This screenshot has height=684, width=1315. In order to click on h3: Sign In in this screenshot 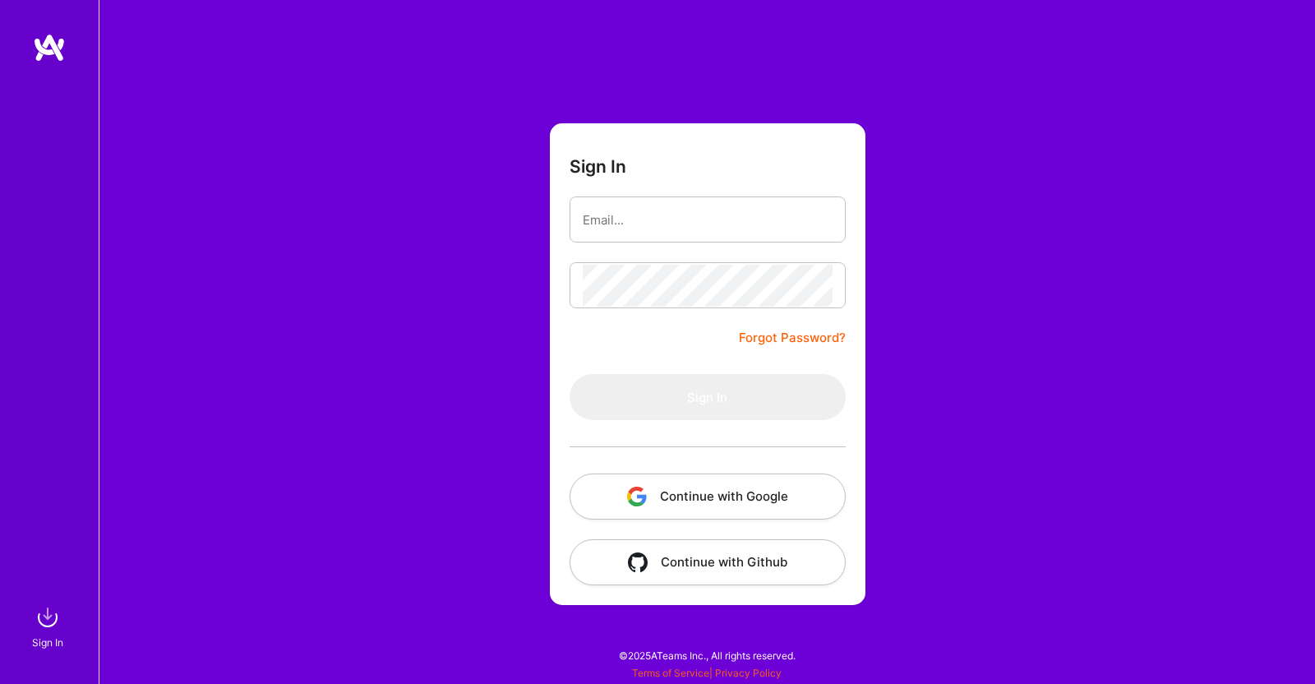, I will do `click(598, 166)`.